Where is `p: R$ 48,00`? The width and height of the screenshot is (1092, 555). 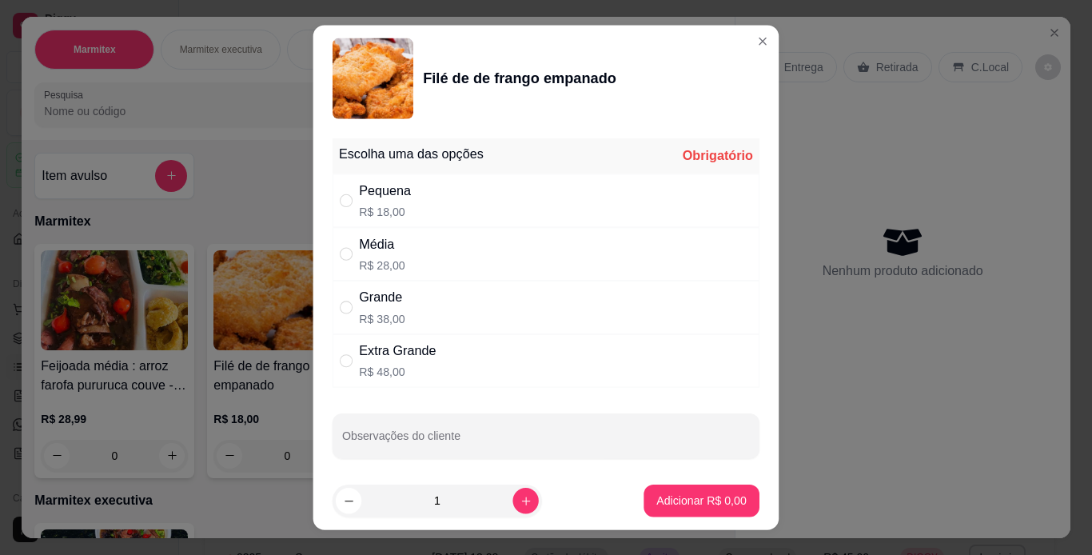
p: R$ 48,00 is located at coordinates (397, 372).